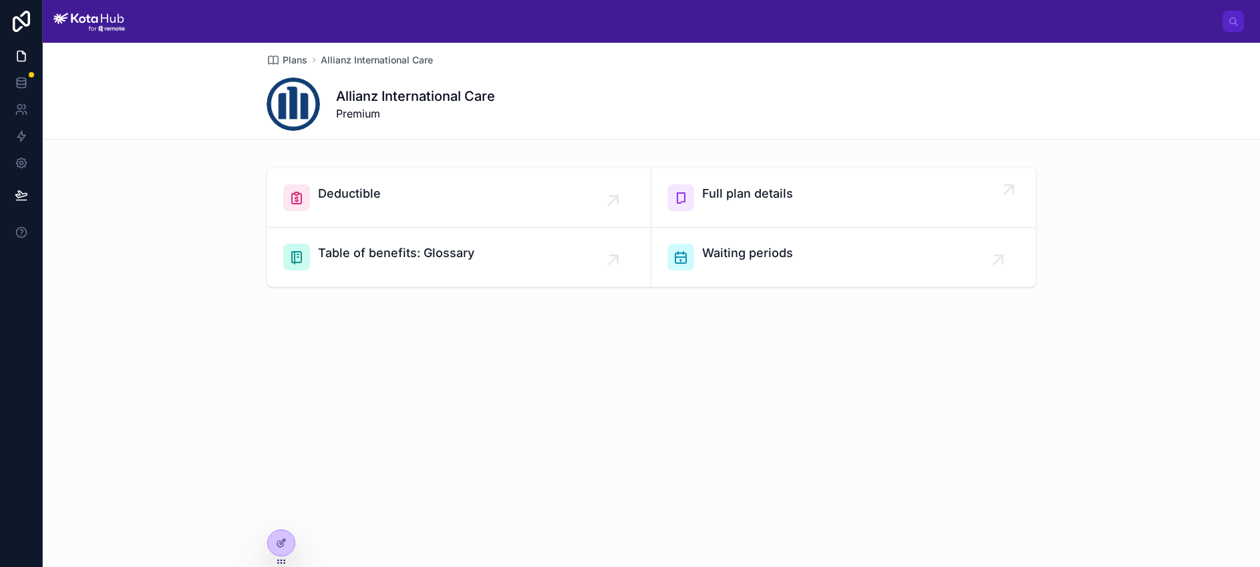 This screenshot has width=1260, height=567. What do you see at coordinates (843, 257) in the screenshot?
I see `a: Waiting periods` at bounding box center [843, 257].